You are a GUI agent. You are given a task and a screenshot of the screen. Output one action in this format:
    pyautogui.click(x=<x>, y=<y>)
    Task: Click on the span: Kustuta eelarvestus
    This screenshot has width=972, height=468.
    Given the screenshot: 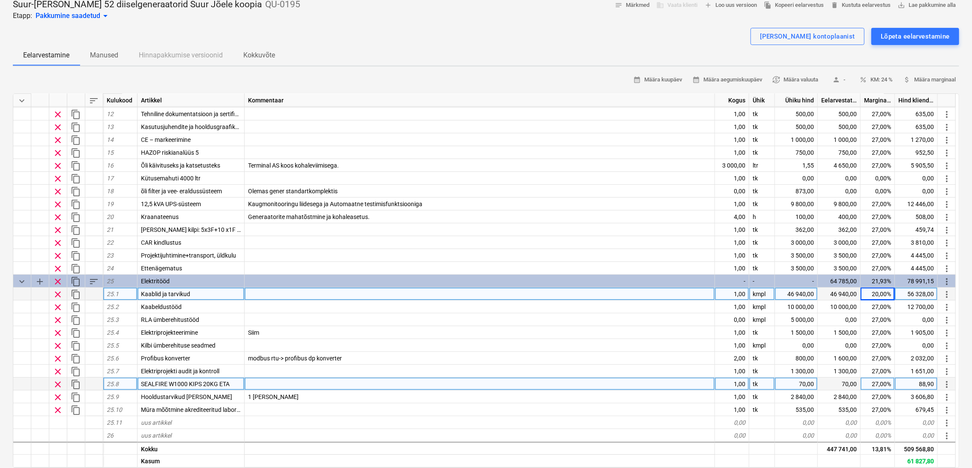 What is the action you would take?
    pyautogui.click(x=861, y=5)
    